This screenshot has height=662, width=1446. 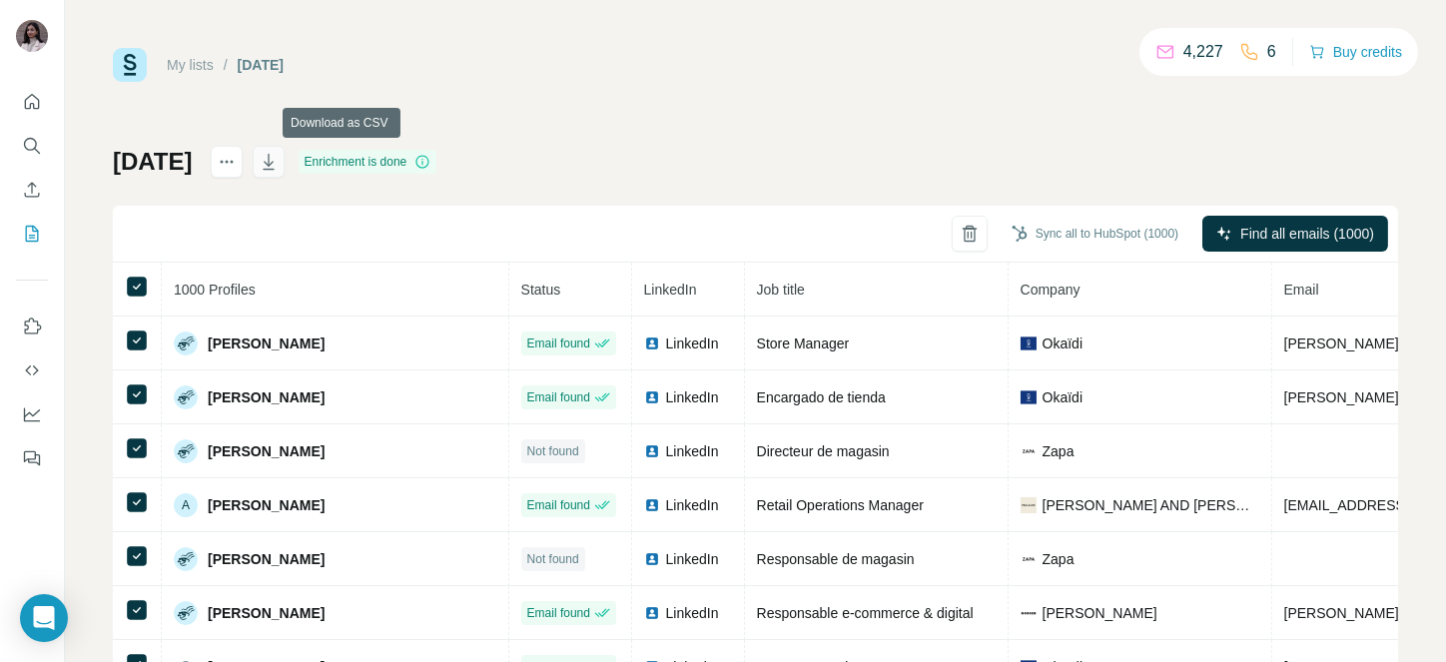 I want to click on div: Enrichment is done, so click(x=368, y=162).